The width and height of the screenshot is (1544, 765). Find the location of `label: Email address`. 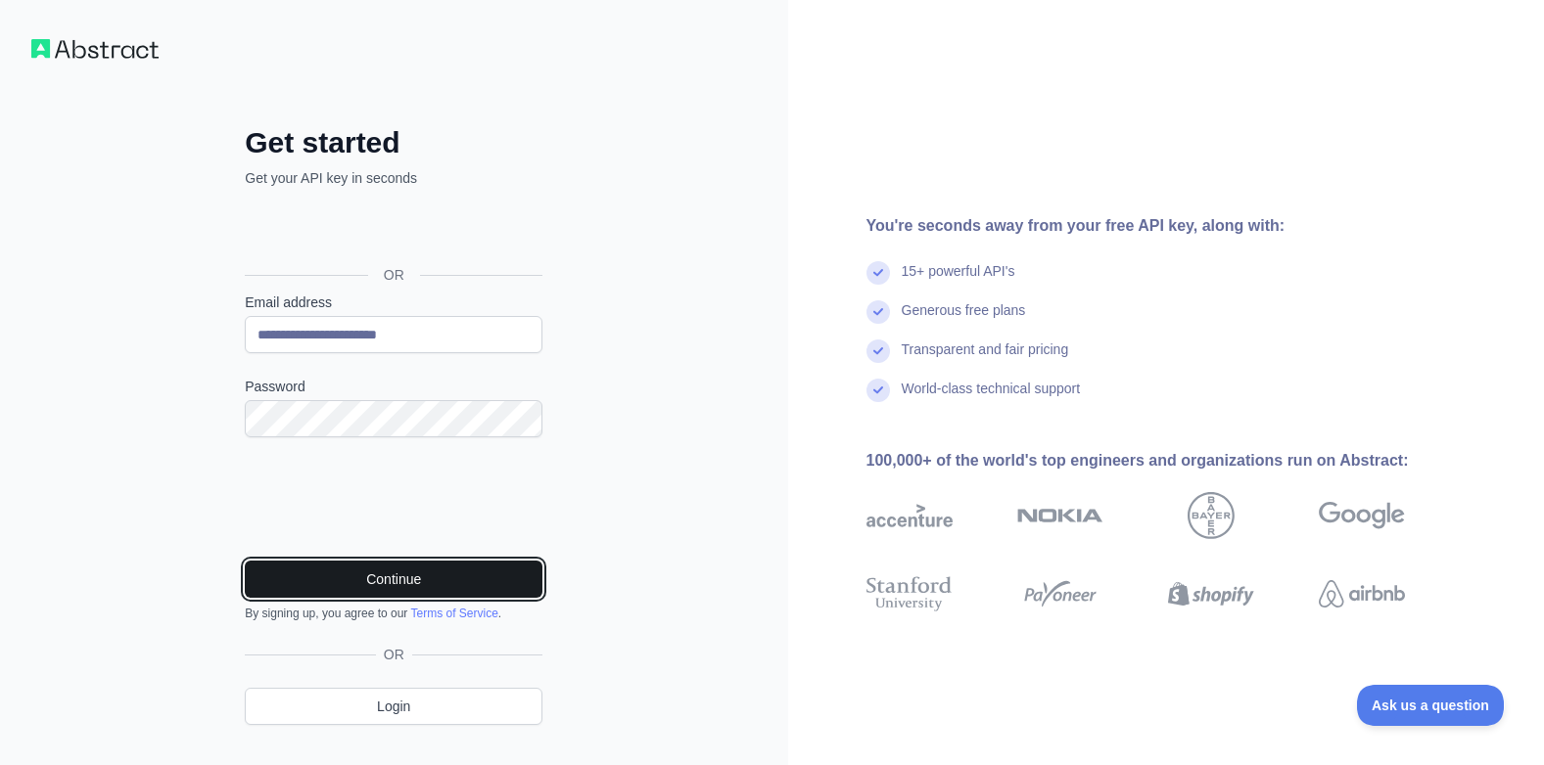

label: Email address is located at coordinates (393, 302).